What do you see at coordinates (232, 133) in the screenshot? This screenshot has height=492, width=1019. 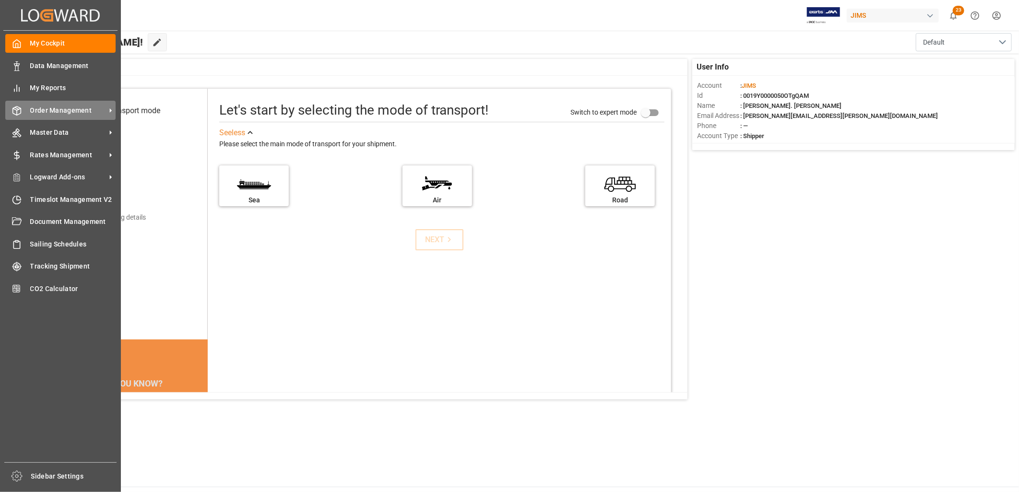 I see `div: See less` at bounding box center [232, 133].